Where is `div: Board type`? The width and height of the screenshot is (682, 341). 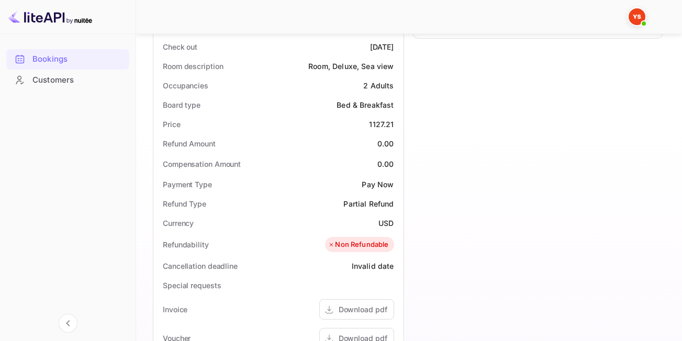
div: Board type is located at coordinates (182, 105).